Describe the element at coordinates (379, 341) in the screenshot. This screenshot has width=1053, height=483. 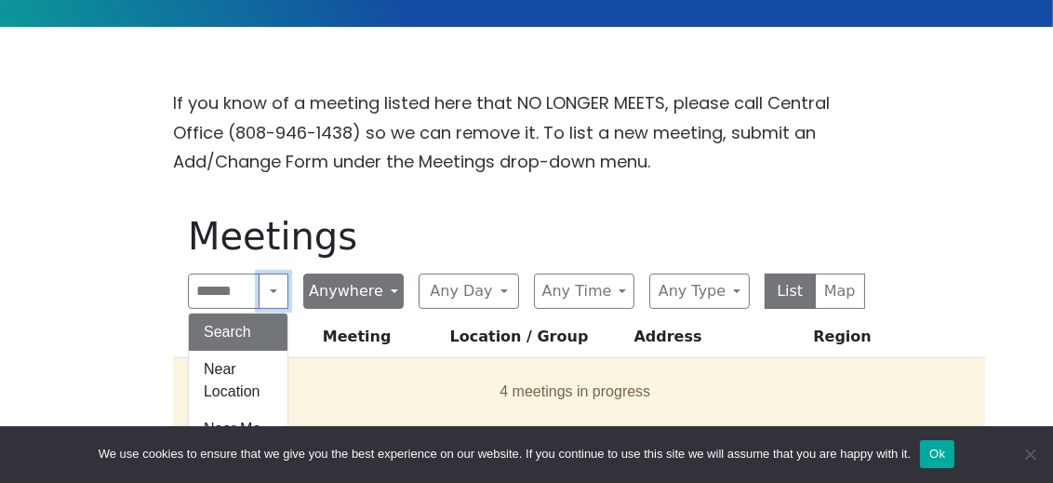
I see `th: Meeting` at that location.